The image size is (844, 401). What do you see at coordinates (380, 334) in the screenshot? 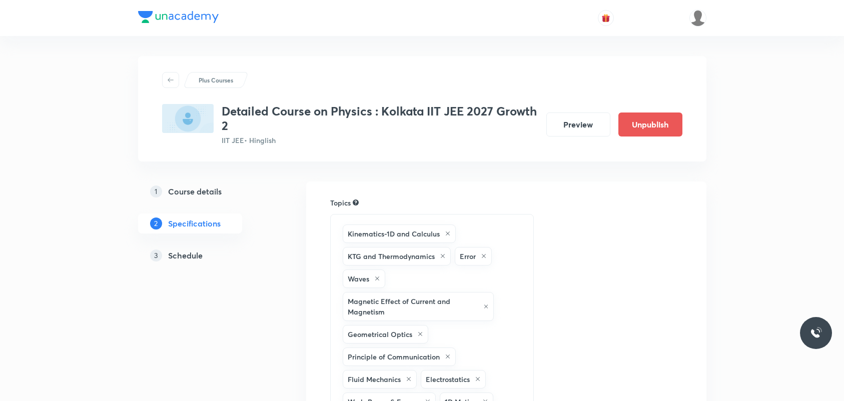
I see `h6: Geometrical Optics` at bounding box center [380, 334].